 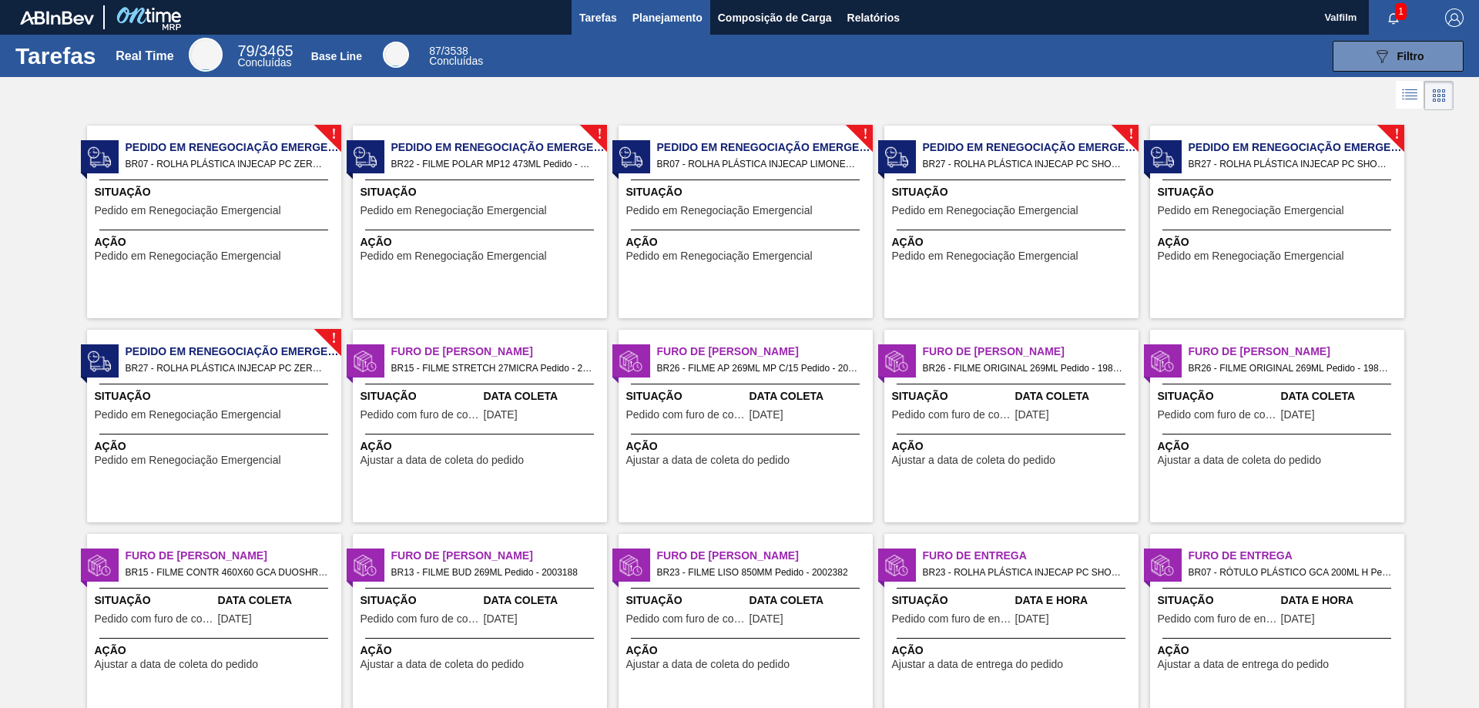 What do you see at coordinates (435, 51) in the screenshot?
I see `span: 87` at bounding box center [435, 51].